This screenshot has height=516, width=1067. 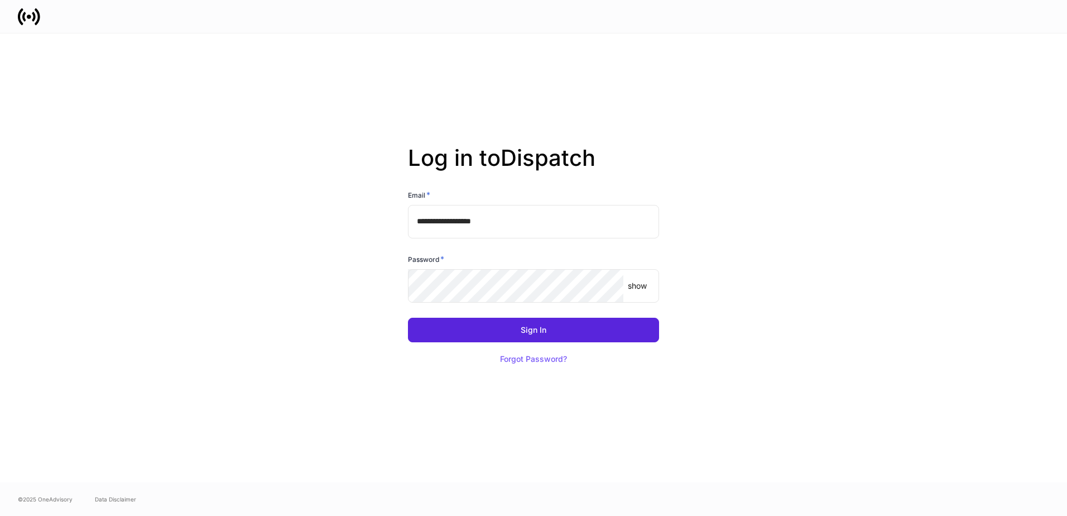 What do you see at coordinates (637, 286) in the screenshot?
I see `p: show` at bounding box center [637, 286].